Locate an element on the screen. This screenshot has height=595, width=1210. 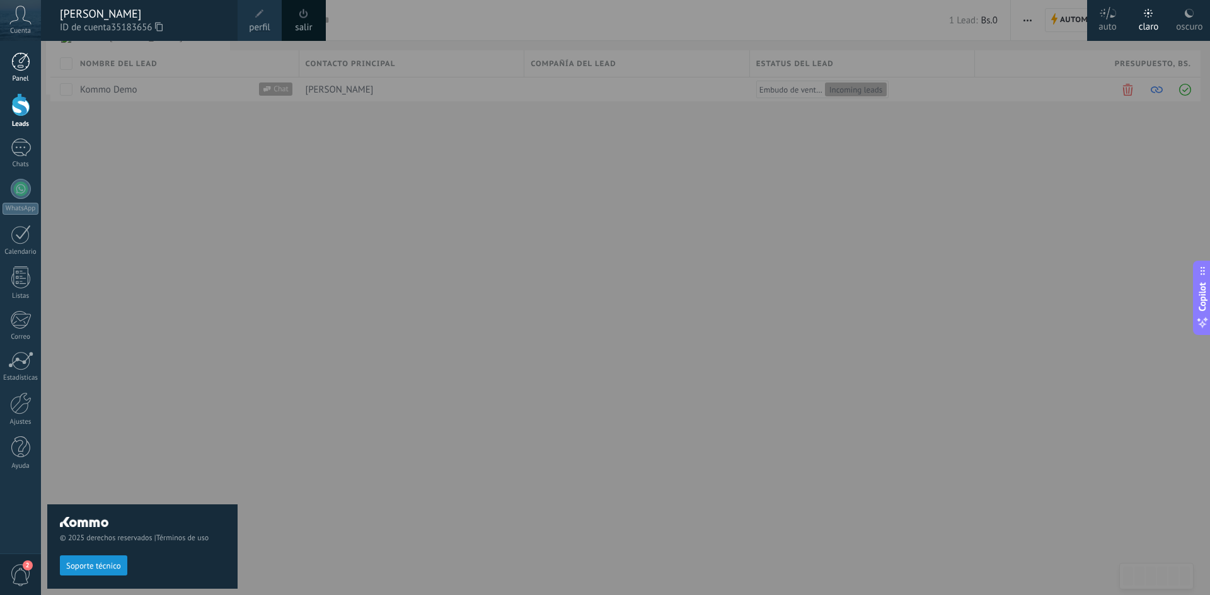
span: 35183656 is located at coordinates (137, 28).